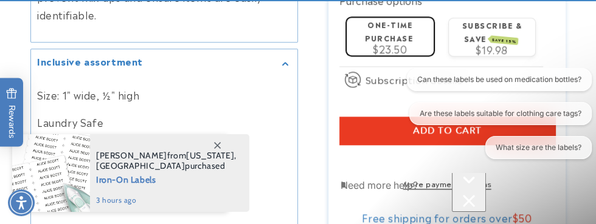 The width and height of the screenshot is (596, 224). What do you see at coordinates (166, 201) in the screenshot?
I see `span: 3 hours ago` at bounding box center [166, 201].